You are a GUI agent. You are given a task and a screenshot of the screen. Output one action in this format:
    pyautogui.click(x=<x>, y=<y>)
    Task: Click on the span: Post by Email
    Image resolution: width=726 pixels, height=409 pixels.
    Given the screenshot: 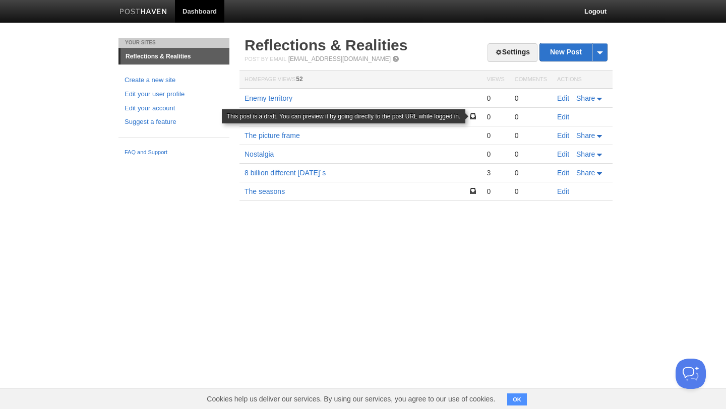 What is the action you would take?
    pyautogui.click(x=265, y=59)
    